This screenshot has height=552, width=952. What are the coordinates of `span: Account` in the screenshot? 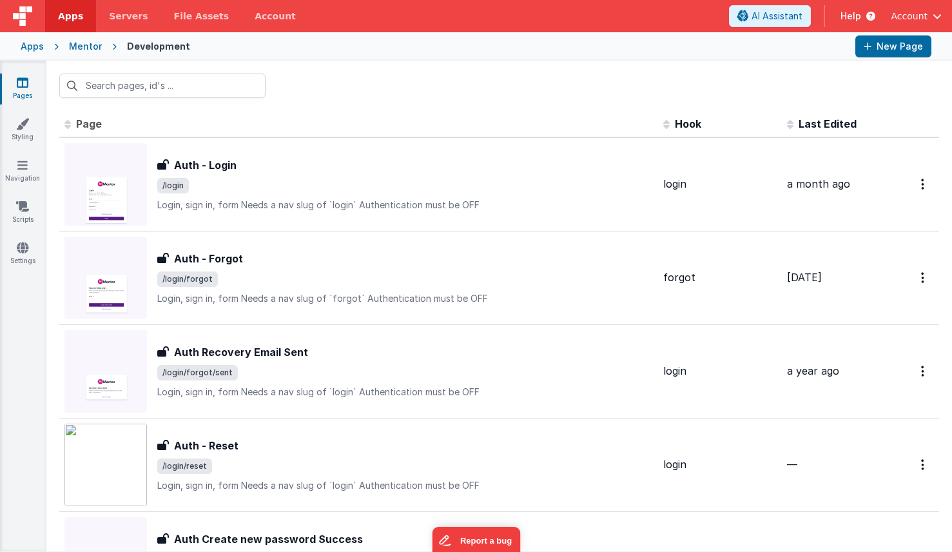 It's located at (909, 16).